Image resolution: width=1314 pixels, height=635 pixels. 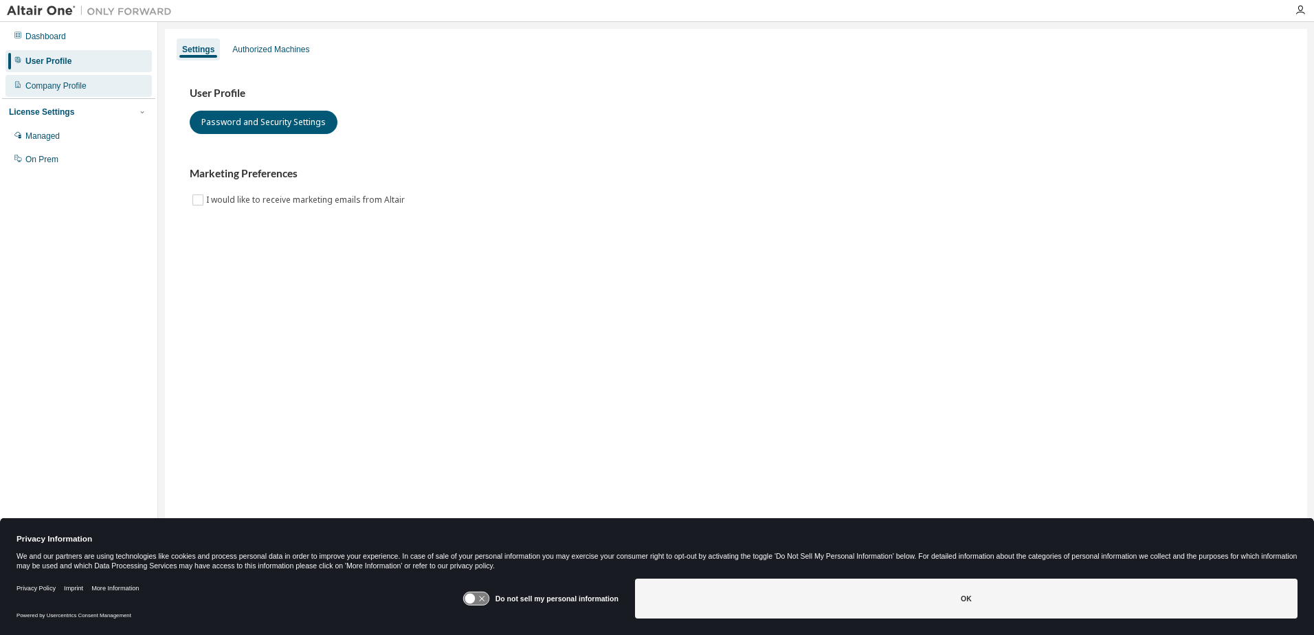 What do you see at coordinates (42, 159) in the screenshot?
I see `div: On Prem` at bounding box center [42, 159].